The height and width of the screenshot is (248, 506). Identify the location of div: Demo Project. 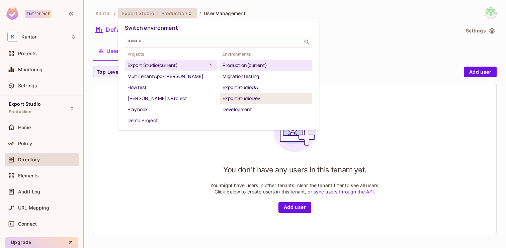
(171, 121).